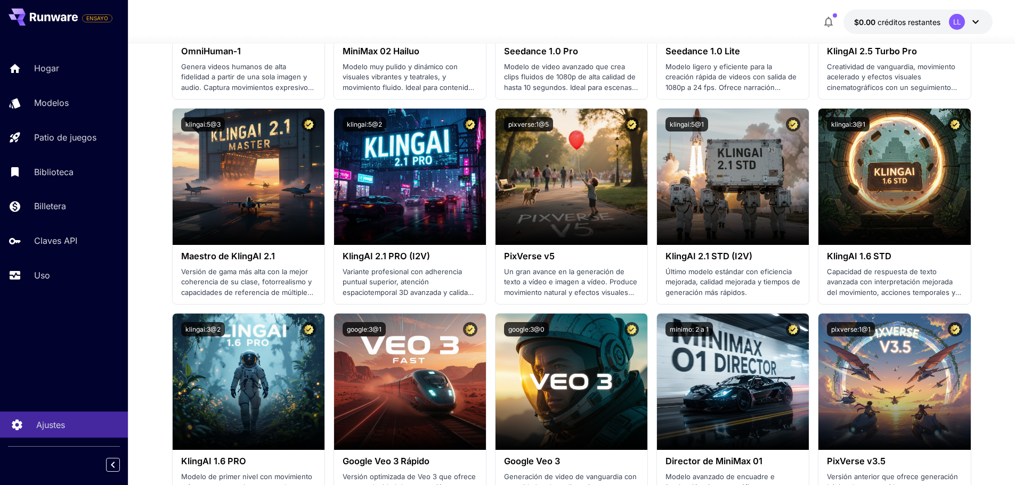 This screenshot has width=1015, height=485. Describe the element at coordinates (203, 124) in the screenshot. I see `font: klingai:5@3` at that location.